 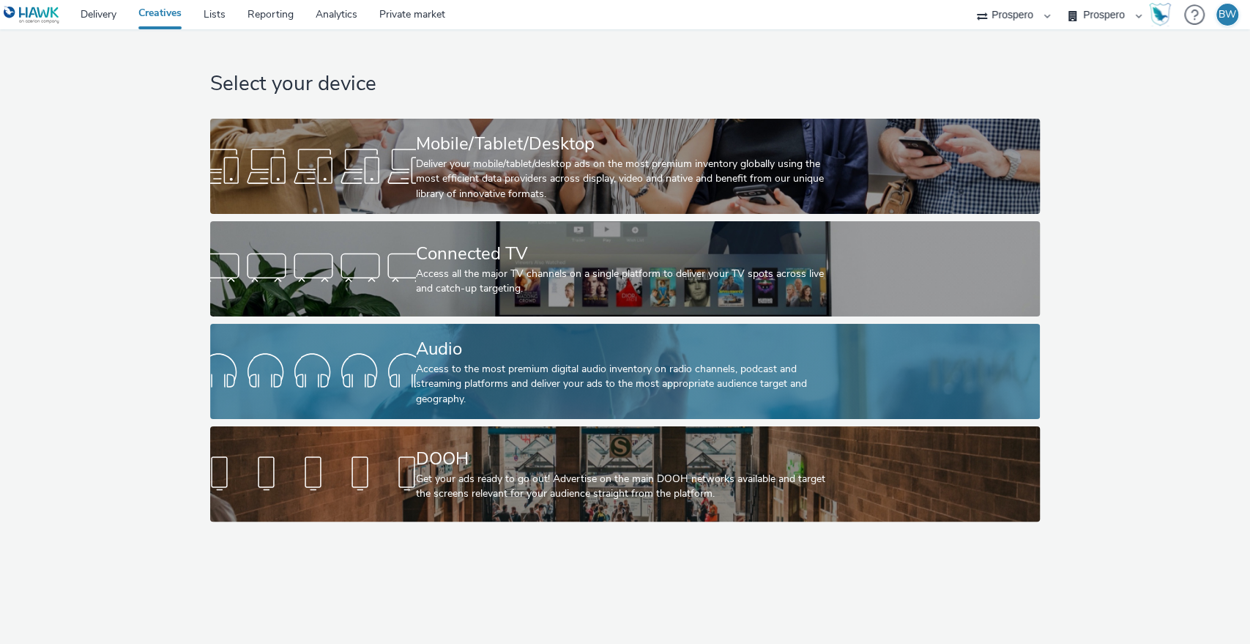 What do you see at coordinates (625, 166) in the screenshot?
I see `a: Mobile/Tablet/DesktopDeliver your mobile/tablet/desktop ads on the most premium inventory globall...` at bounding box center [625, 166].